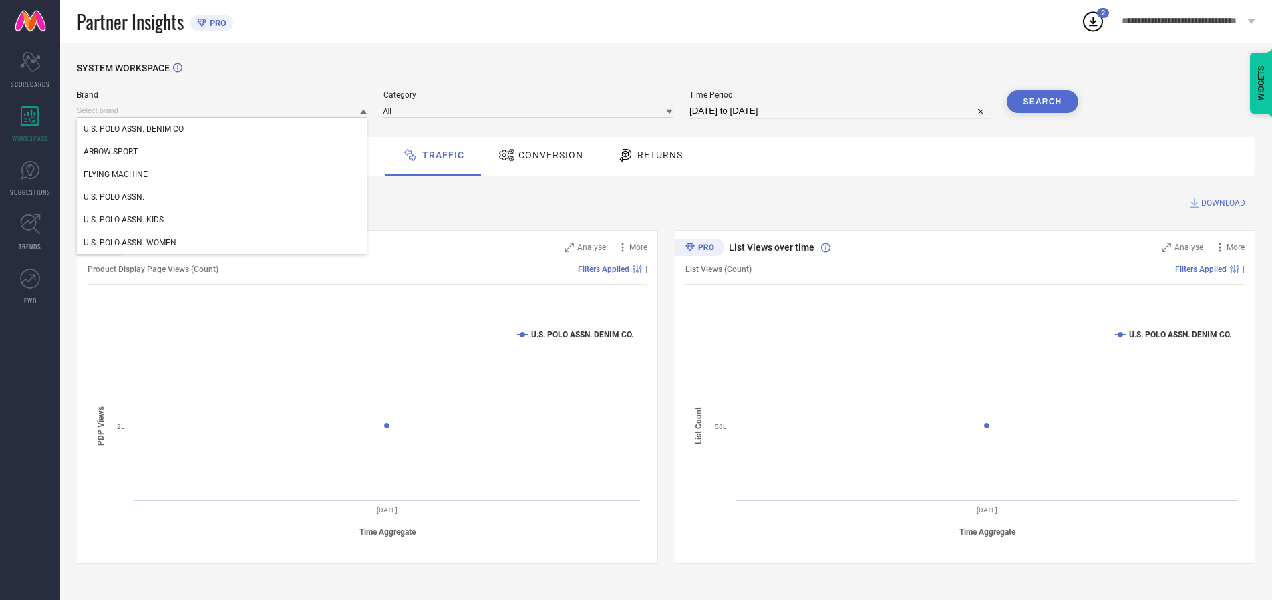  I want to click on span: DOWNLOAD, so click(1224, 203).